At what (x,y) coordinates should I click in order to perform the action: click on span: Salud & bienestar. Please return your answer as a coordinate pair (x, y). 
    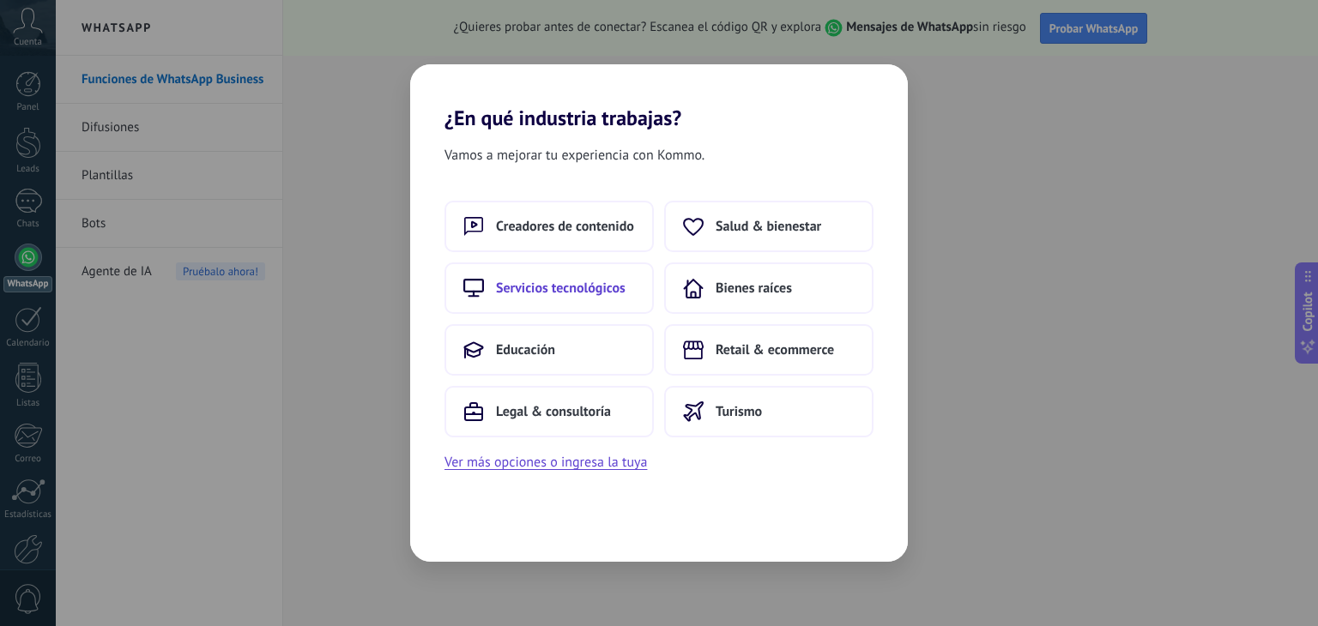
    Looking at the image, I should click on (768, 226).